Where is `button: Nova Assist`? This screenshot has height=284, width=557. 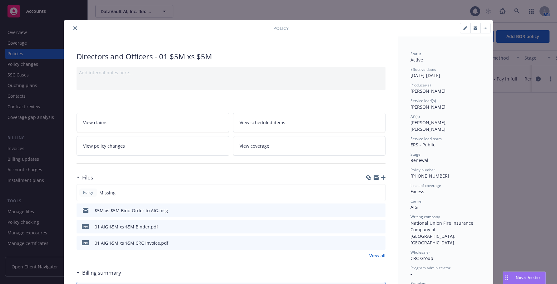
button: Nova Assist is located at coordinates (524, 278).